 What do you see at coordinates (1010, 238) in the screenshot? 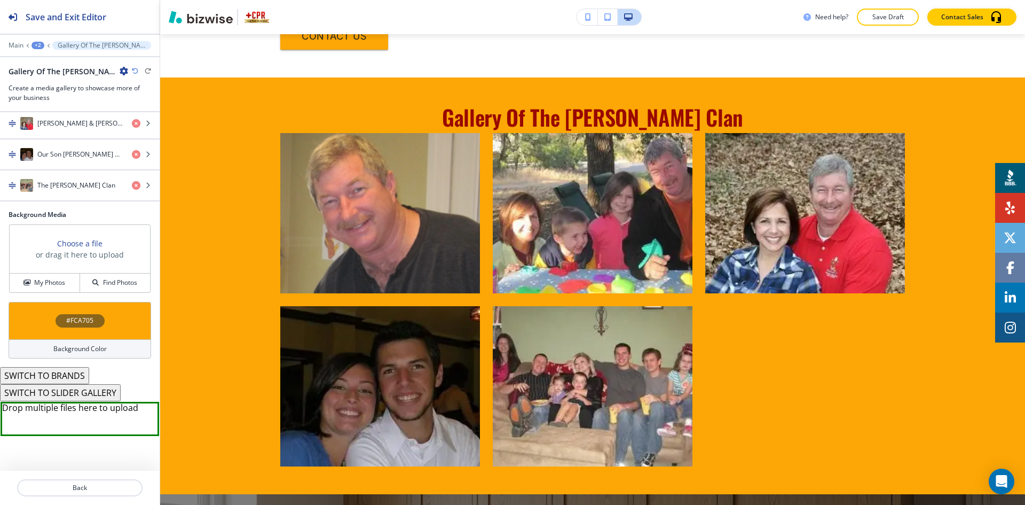
I see `a: Social media link to twitter account` at bounding box center [1010, 238].